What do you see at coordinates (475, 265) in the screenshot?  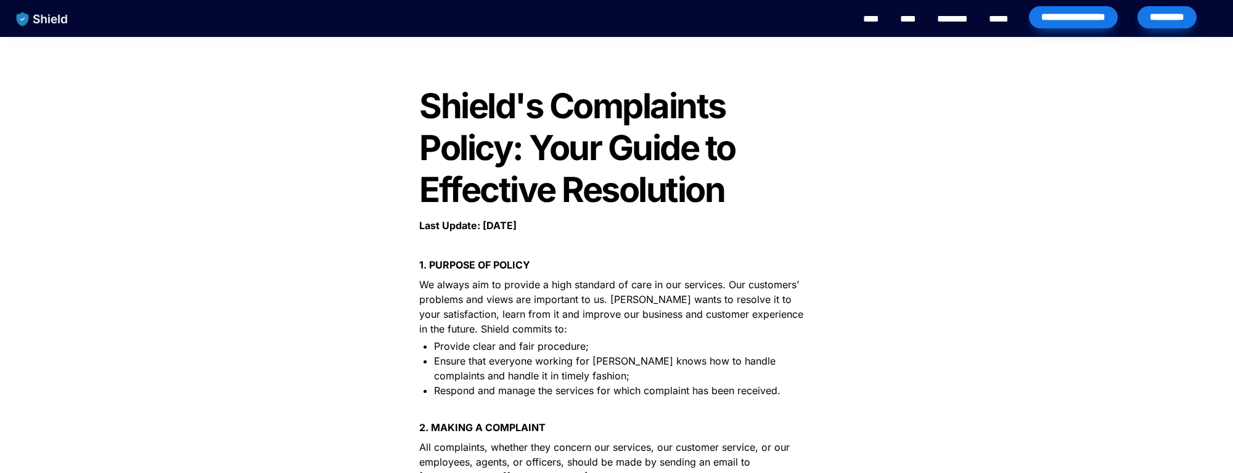 I see `strong: 1. PURPOSE OF POLICY` at bounding box center [475, 265].